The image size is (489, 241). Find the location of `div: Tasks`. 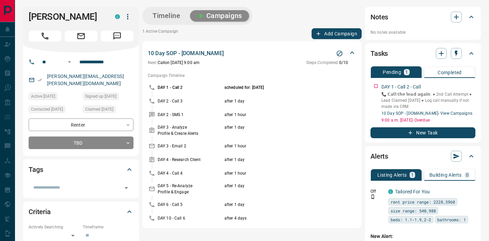

div: Tasks is located at coordinates (423, 53).